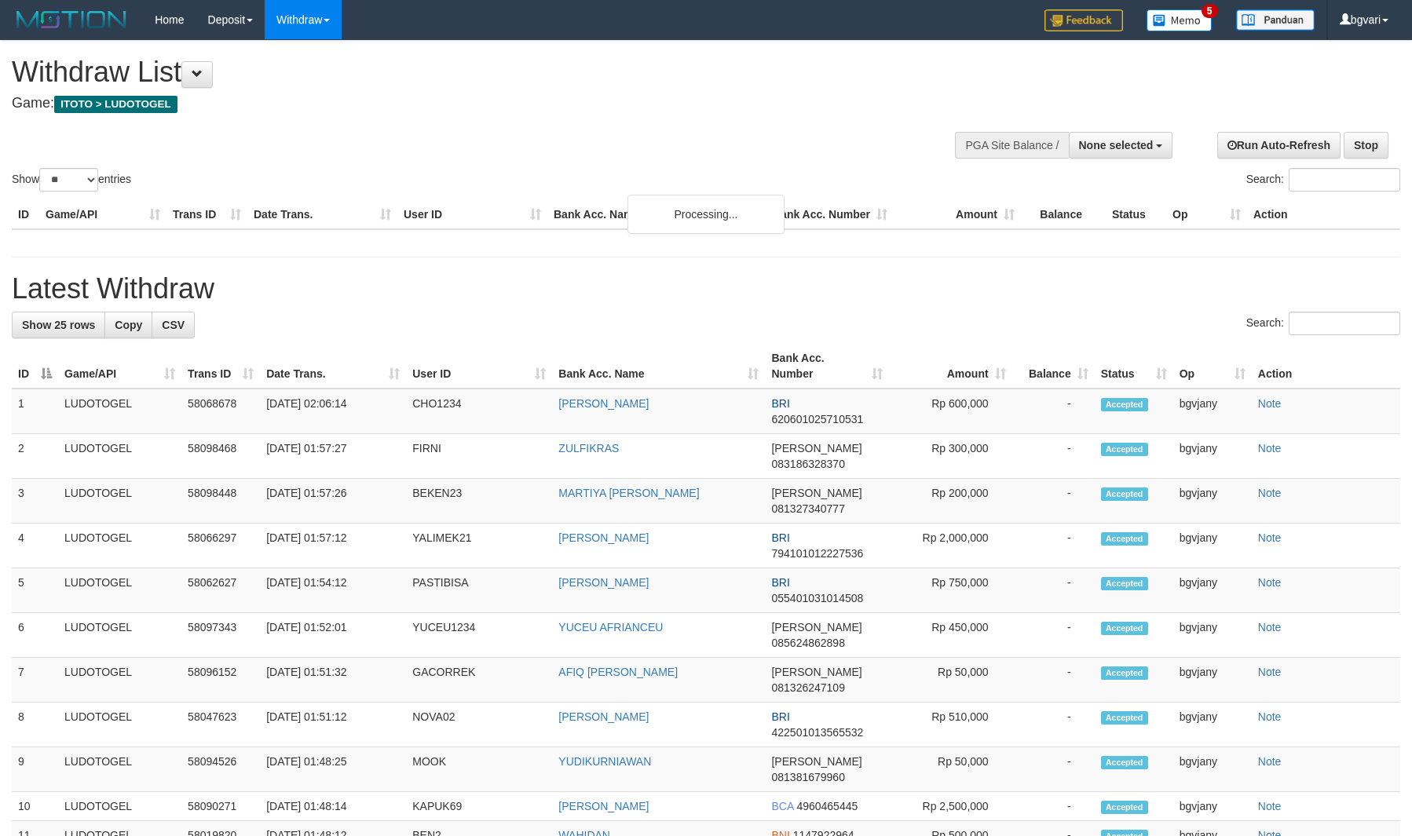 This screenshot has width=1412, height=836. I want to click on a: Copy, so click(128, 325).